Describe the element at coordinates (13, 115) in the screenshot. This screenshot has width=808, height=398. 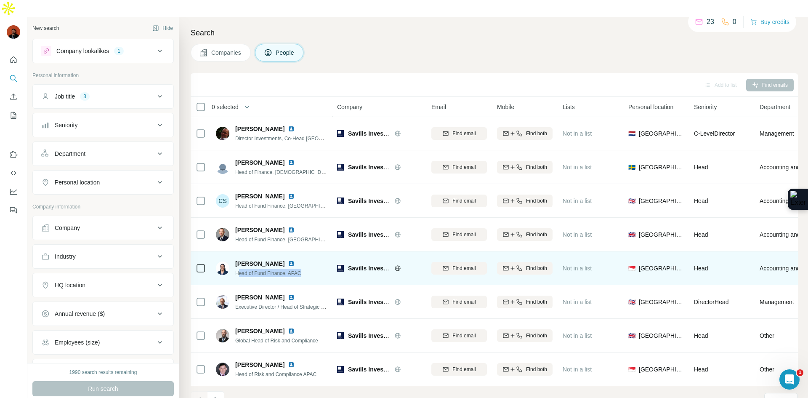
I see `button: My lists` at that location.